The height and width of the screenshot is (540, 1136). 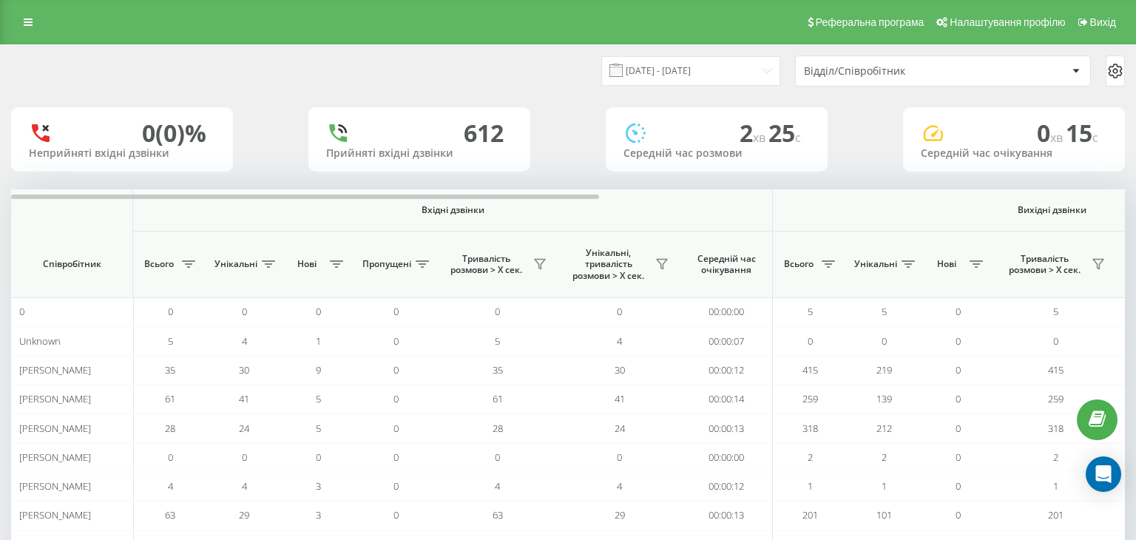 What do you see at coordinates (174, 133) in the screenshot?
I see `div: 0 (0)%` at bounding box center [174, 133].